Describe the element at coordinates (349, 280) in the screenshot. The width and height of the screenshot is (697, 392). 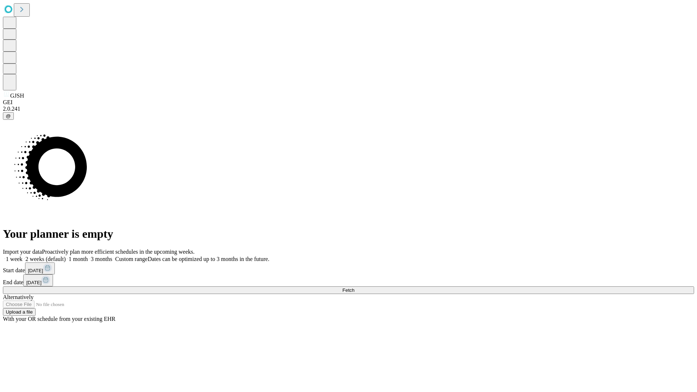
I see `div: End date` at that location.